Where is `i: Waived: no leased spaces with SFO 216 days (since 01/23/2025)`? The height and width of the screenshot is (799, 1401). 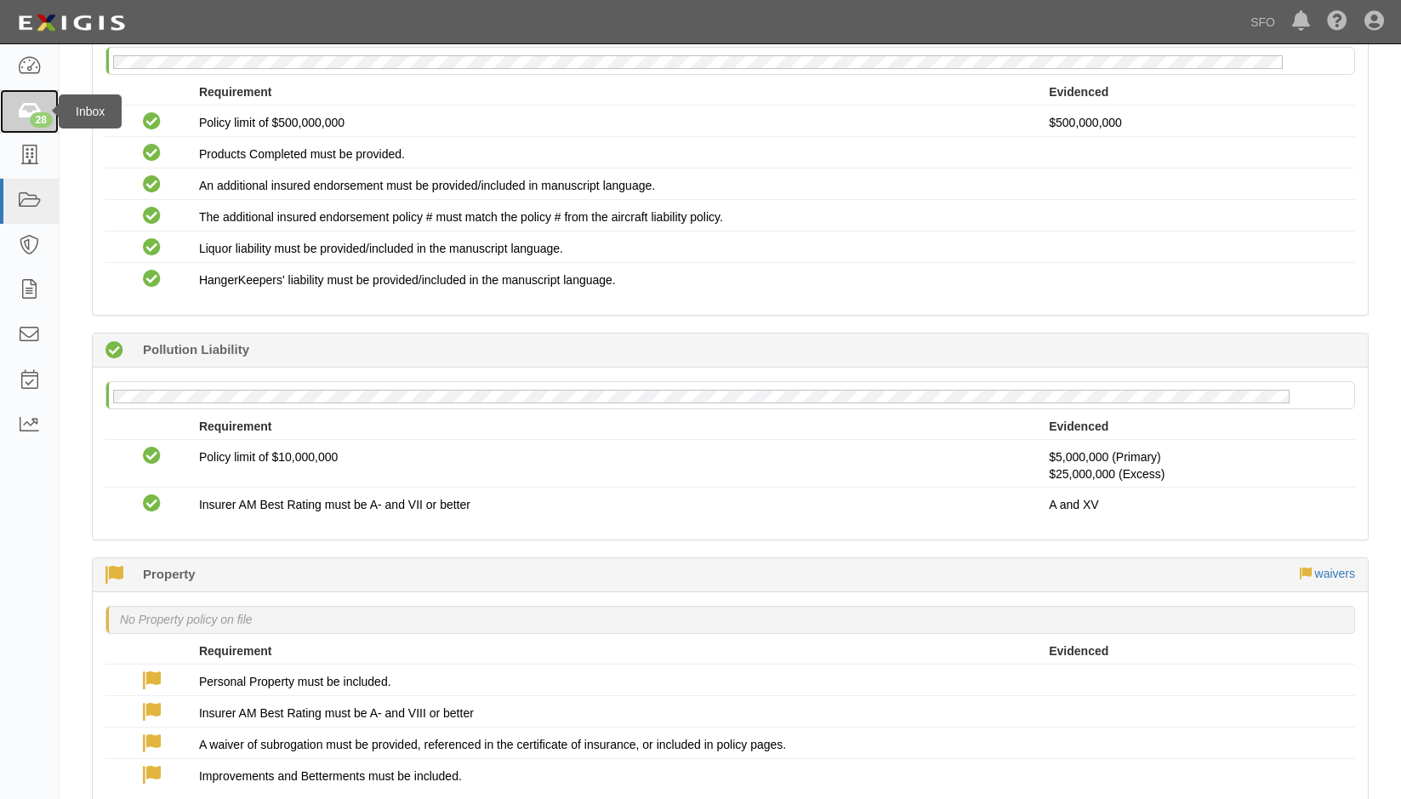
i: Waived: no leased spaces with SFO 216 days (since 01/23/2025) is located at coordinates (114, 575).